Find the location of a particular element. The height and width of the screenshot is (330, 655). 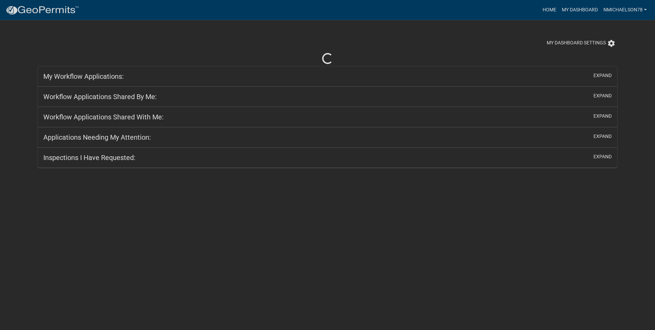

h5: My Workflow Applications: is located at coordinates (84, 76).